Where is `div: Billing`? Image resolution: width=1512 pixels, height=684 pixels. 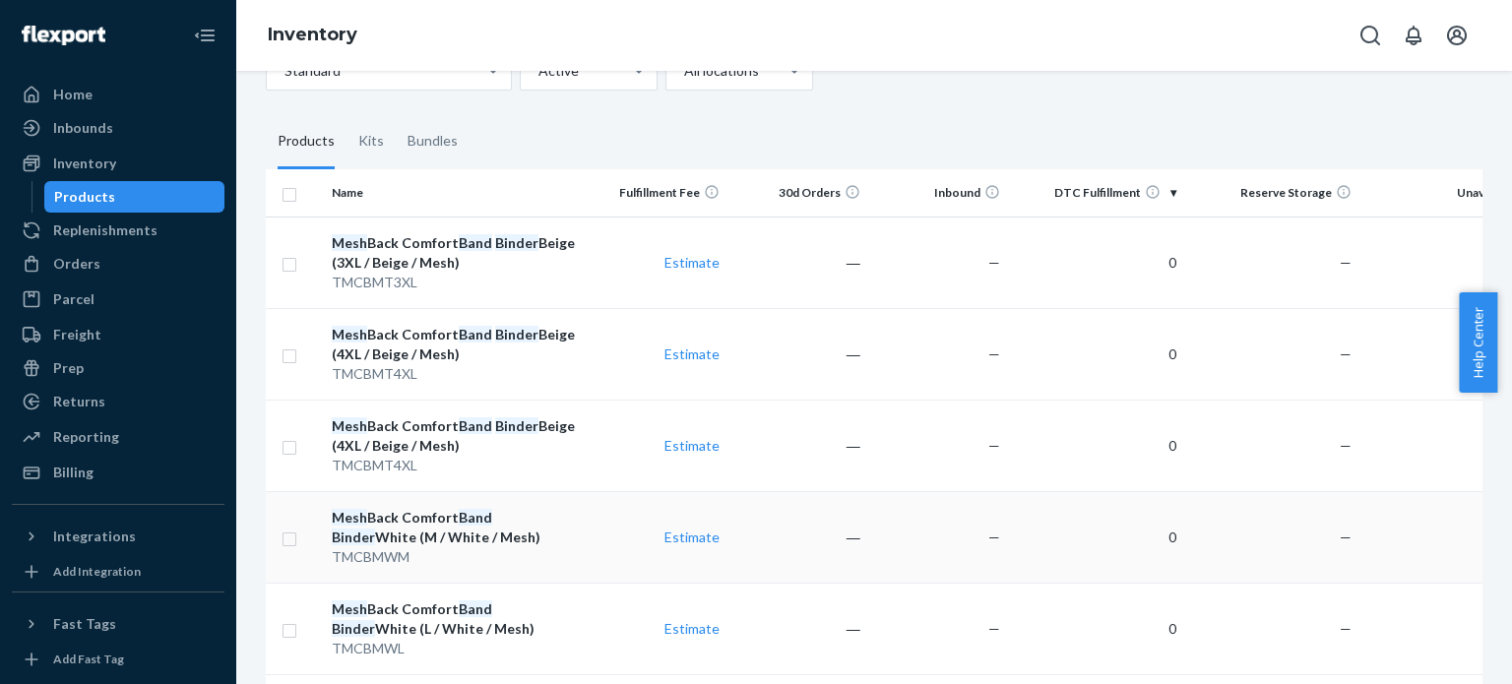
div: Billing is located at coordinates (73, 473).